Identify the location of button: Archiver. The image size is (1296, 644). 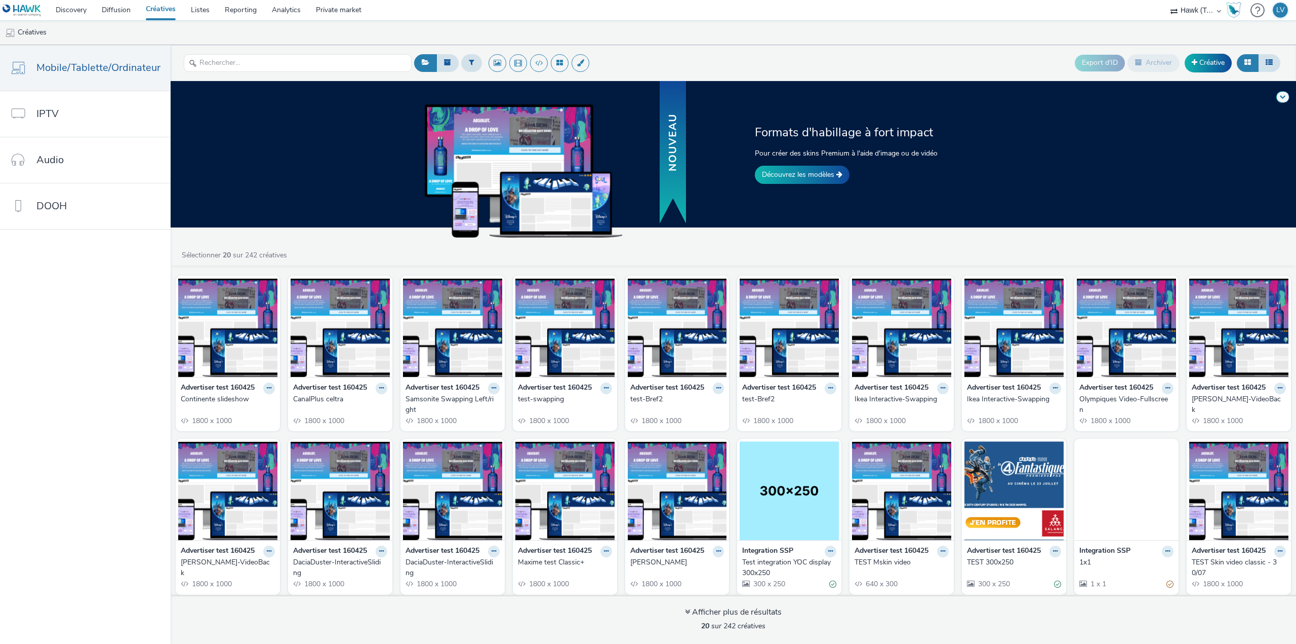
(1154, 63).